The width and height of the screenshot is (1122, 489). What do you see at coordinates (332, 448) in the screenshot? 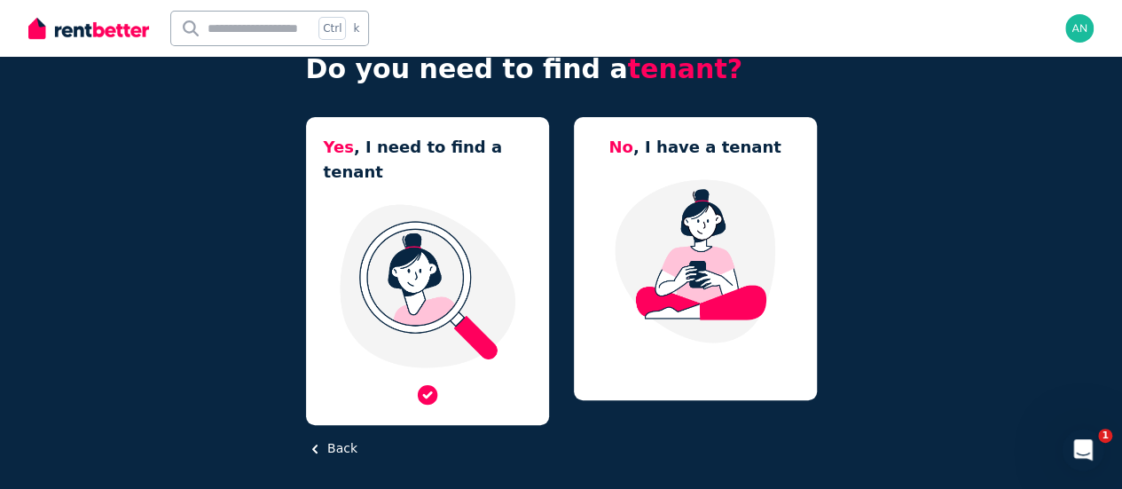
I see `button: Back` at bounding box center [332, 448].